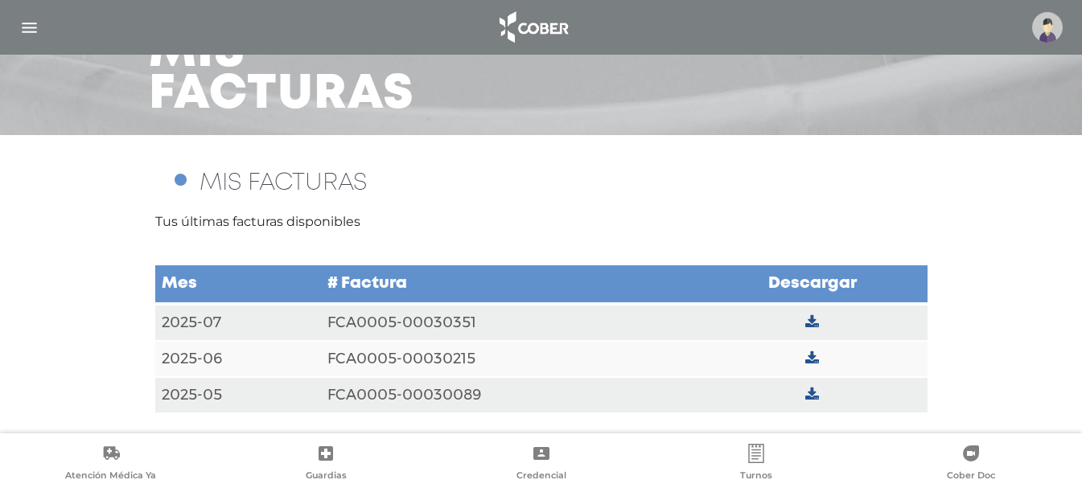 The height and width of the screenshot is (488, 1082). I want to click on td: FCA0005-00030215, so click(509, 359).